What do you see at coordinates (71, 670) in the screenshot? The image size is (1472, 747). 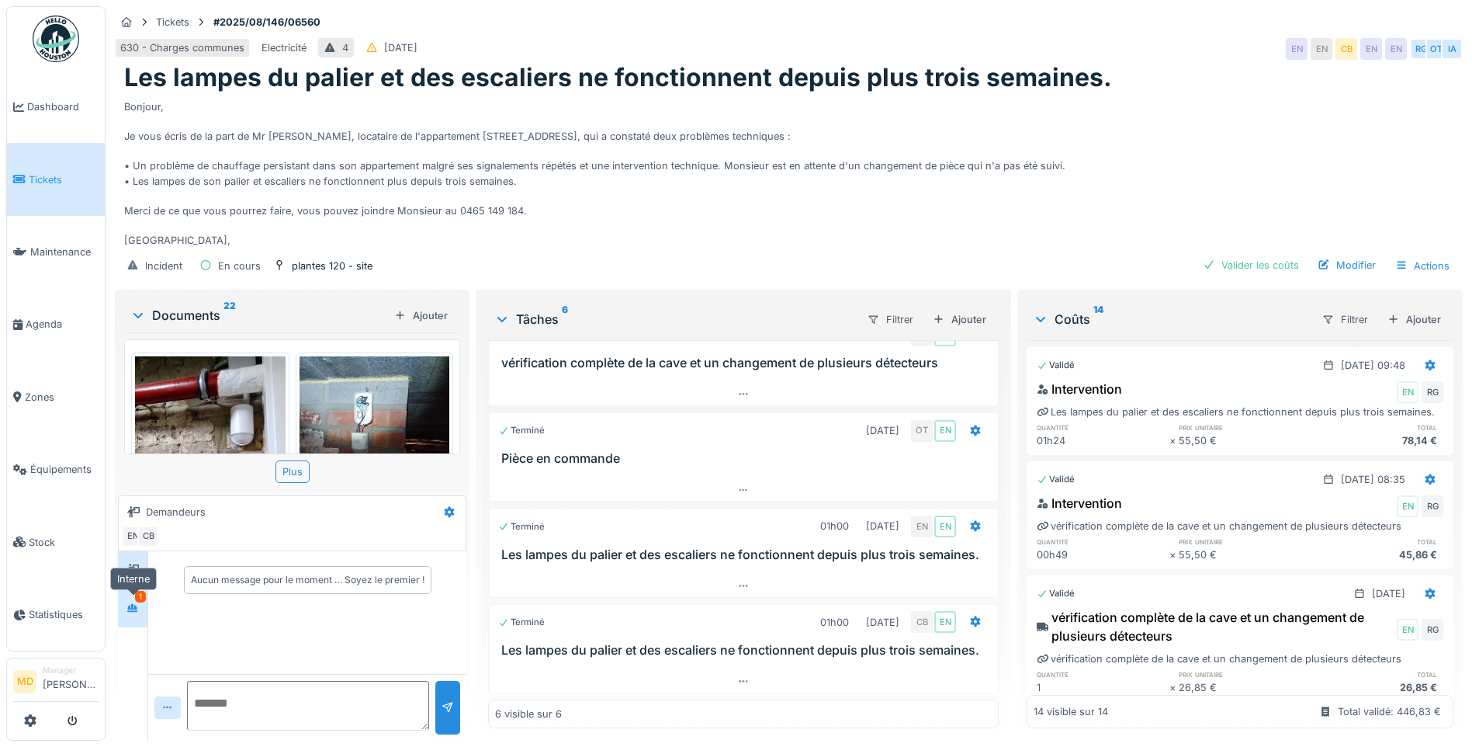 I see `div: Manager` at bounding box center [71, 670].